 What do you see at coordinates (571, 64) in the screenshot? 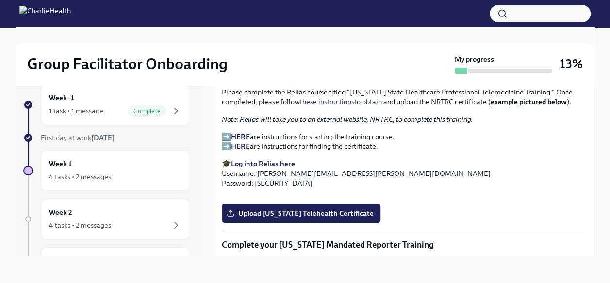
I see `h3: 13%` at bounding box center [571, 64].